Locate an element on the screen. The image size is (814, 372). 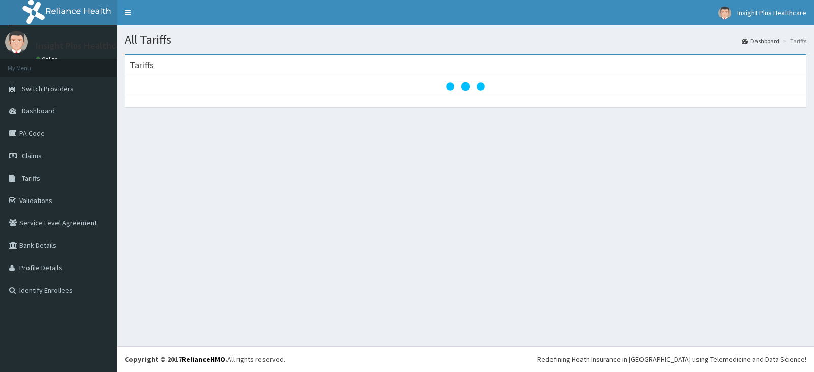
span: Dashboard is located at coordinates (38, 111).